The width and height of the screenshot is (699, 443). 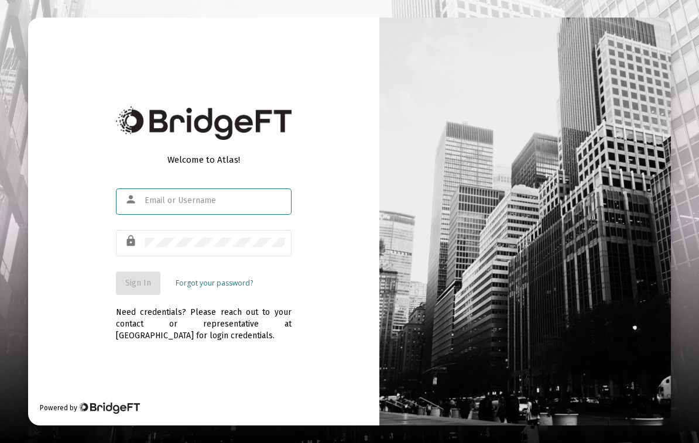 I want to click on input: Email or Username, so click(x=215, y=201).